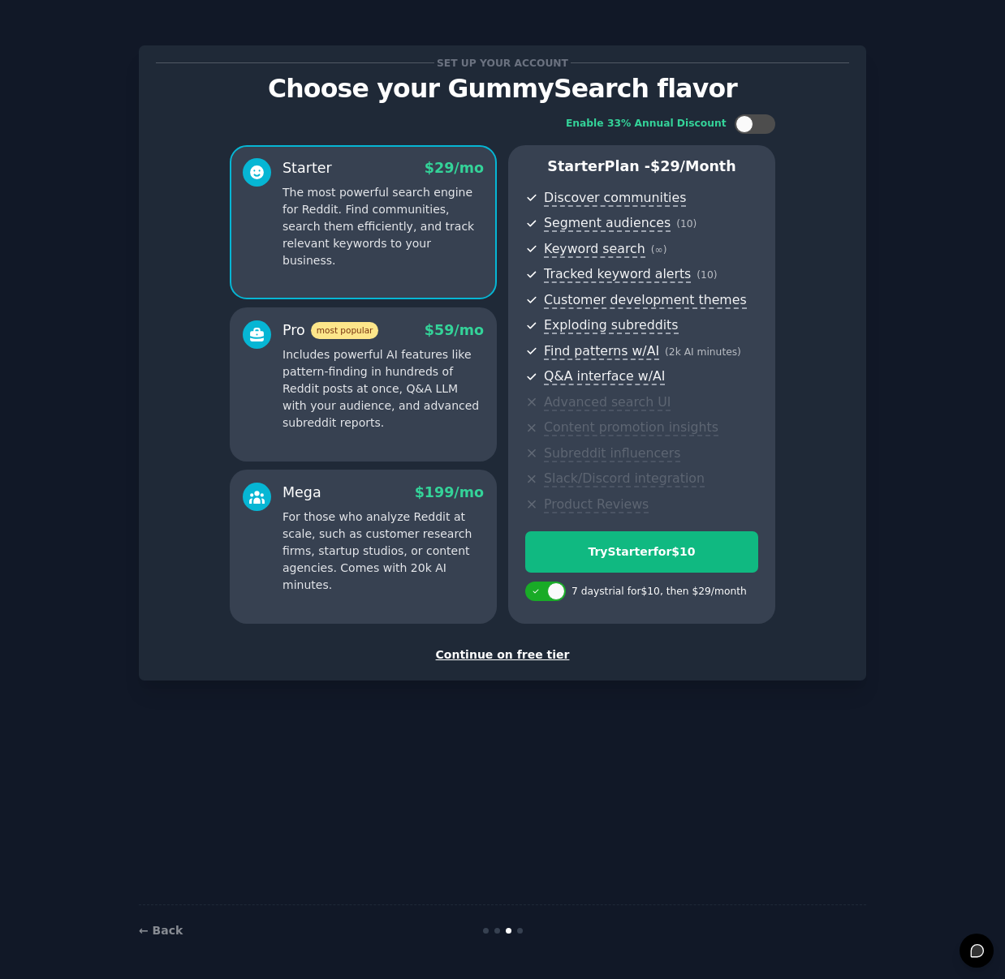 This screenshot has height=979, width=1005. I want to click on p: The most powerful search engine for Reddit. Find communities, search them efficiently, and track ..., so click(383, 226).